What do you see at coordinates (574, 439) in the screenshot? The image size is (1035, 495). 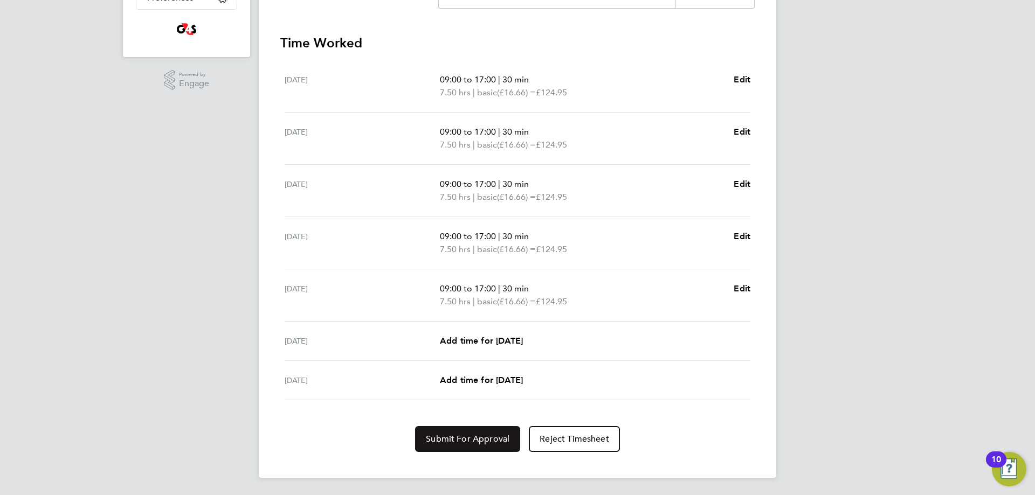 I see `span: Reject Timesheet` at bounding box center [574, 439].